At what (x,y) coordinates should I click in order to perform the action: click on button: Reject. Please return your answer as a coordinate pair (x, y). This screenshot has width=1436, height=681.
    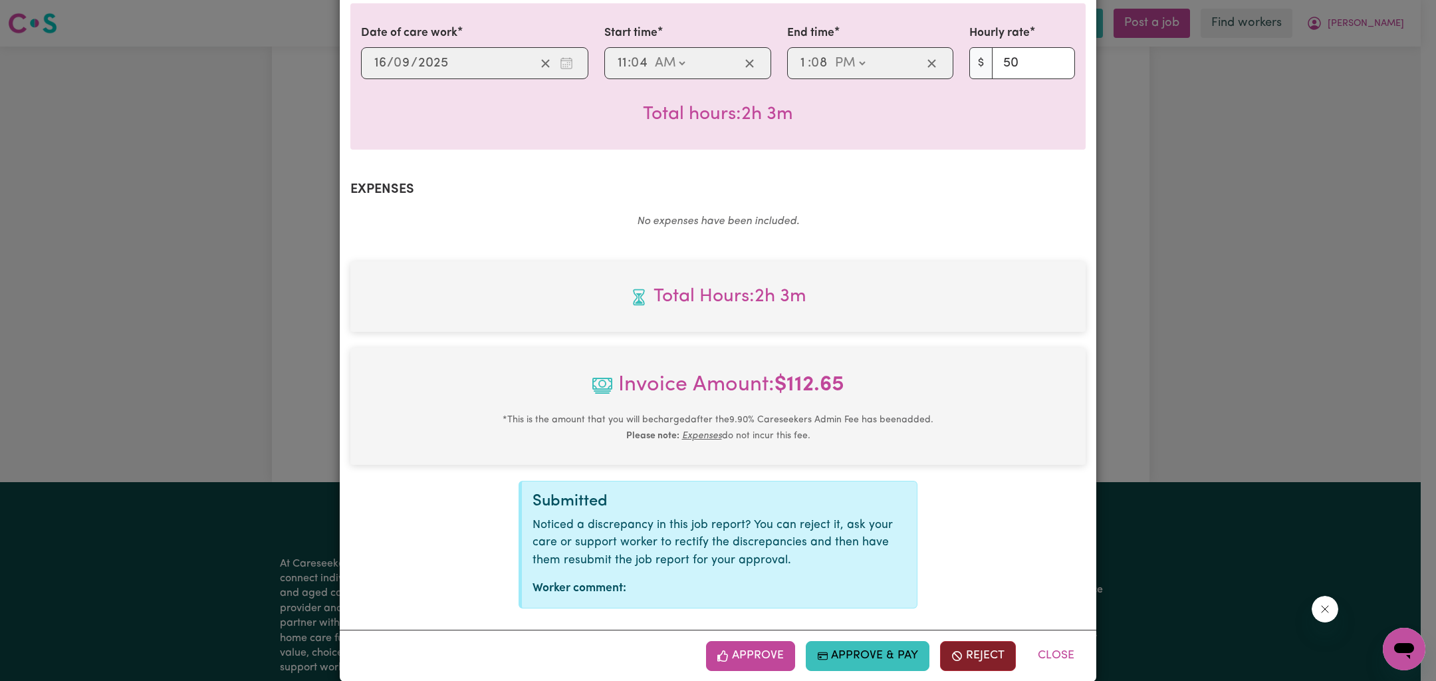
    Looking at the image, I should click on (978, 656).